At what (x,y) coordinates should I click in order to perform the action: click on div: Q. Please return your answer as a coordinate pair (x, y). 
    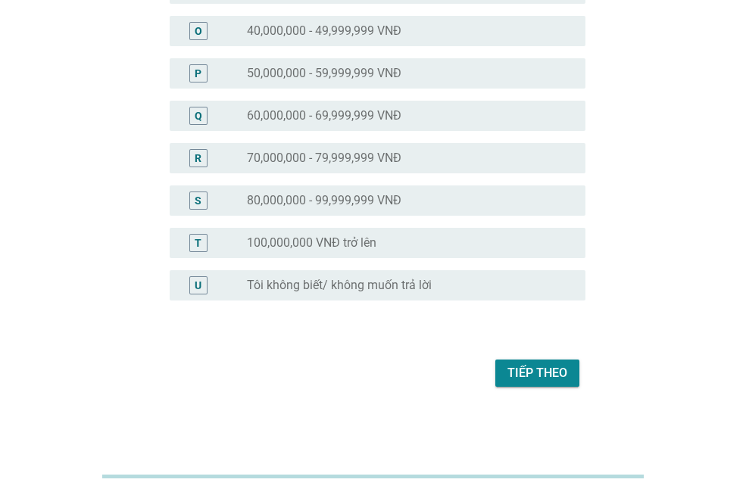
    Looking at the image, I should click on (198, 115).